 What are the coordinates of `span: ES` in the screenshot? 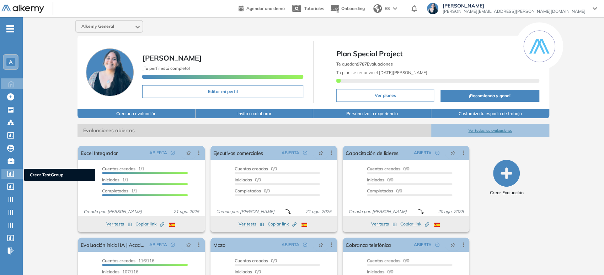 It's located at (387, 9).